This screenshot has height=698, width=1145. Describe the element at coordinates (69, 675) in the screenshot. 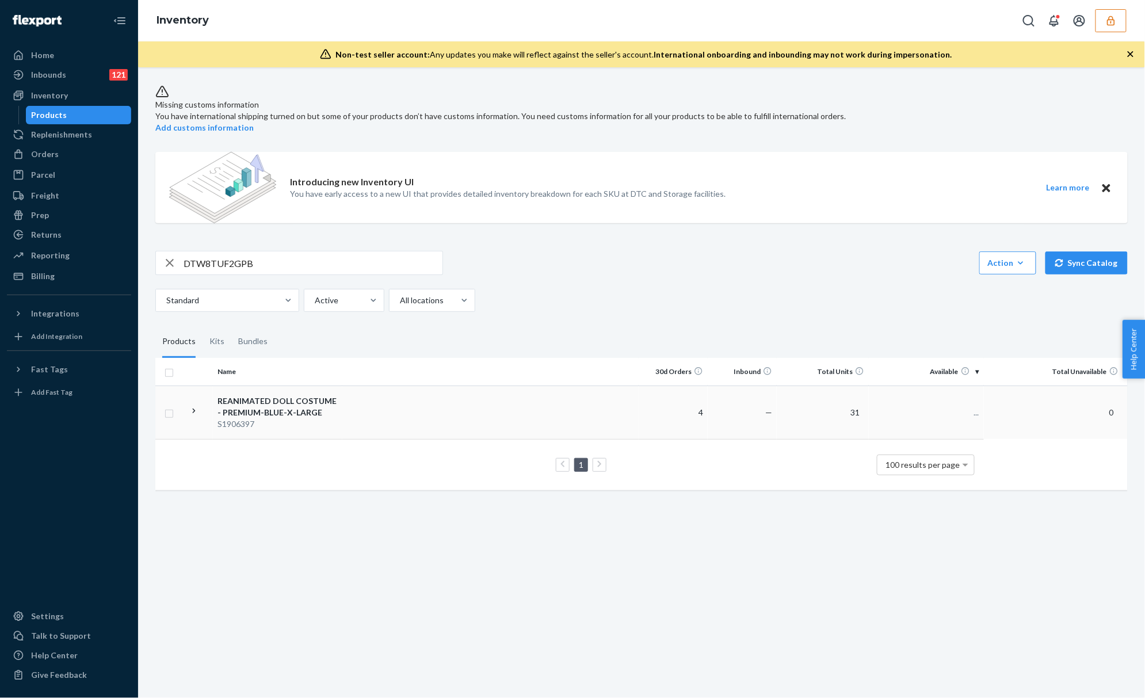

I see `button: Give Feedback` at that location.